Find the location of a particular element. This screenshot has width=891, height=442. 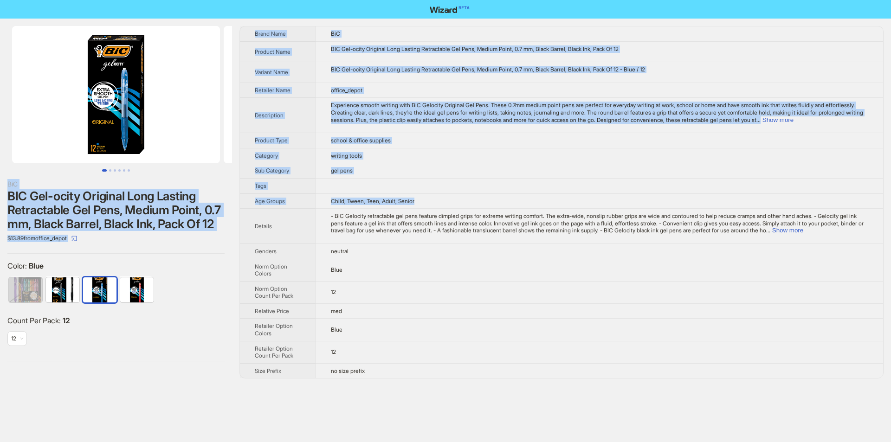

button: Go to slide 3 is located at coordinates (115, 170).